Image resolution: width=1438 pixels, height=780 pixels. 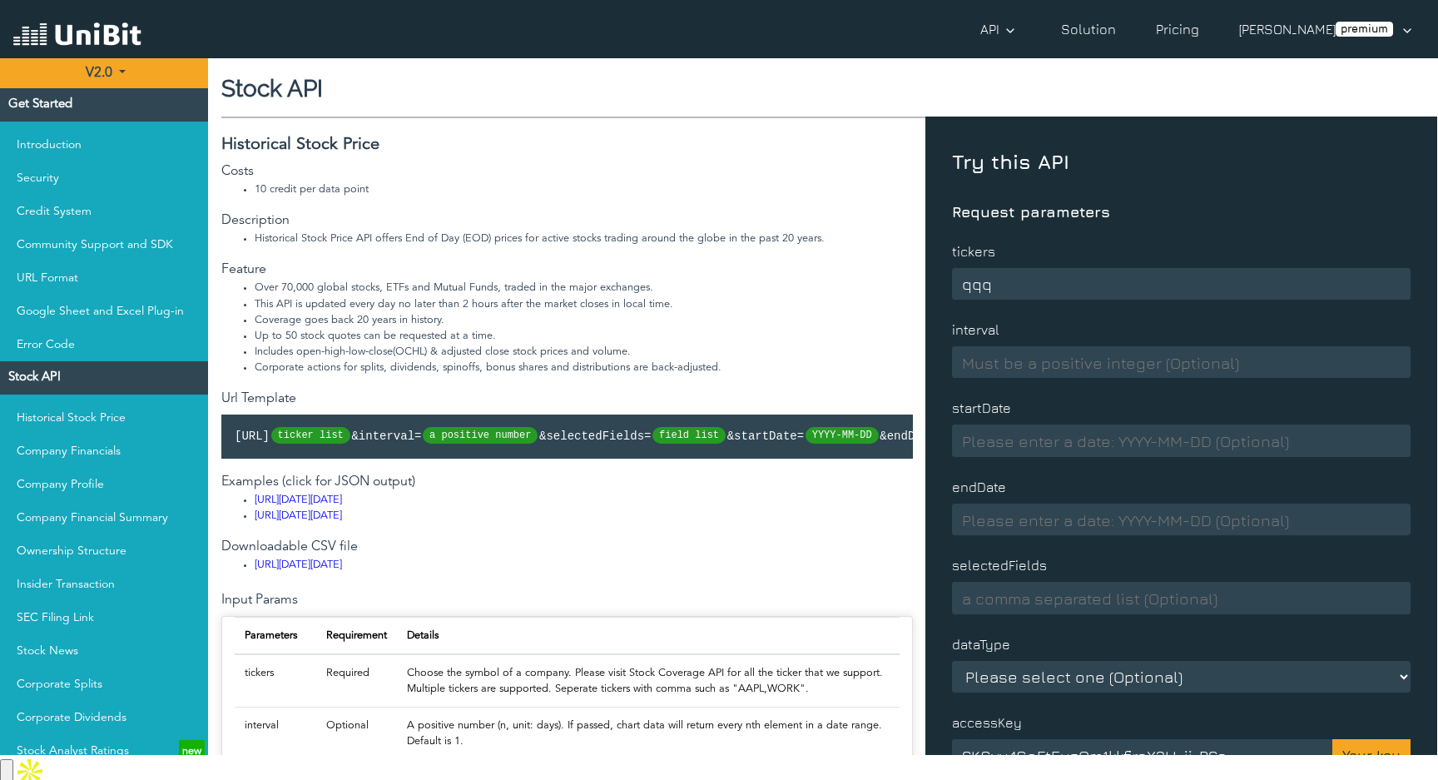 I want to click on p: interval, so click(x=1181, y=323).